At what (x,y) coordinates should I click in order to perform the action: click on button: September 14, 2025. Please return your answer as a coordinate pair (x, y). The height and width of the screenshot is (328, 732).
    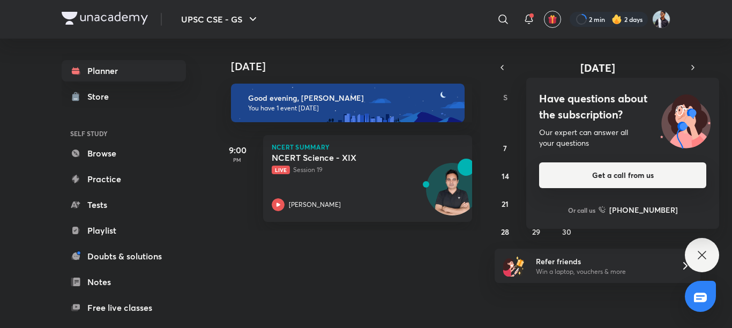
    Looking at the image, I should click on (505, 176).